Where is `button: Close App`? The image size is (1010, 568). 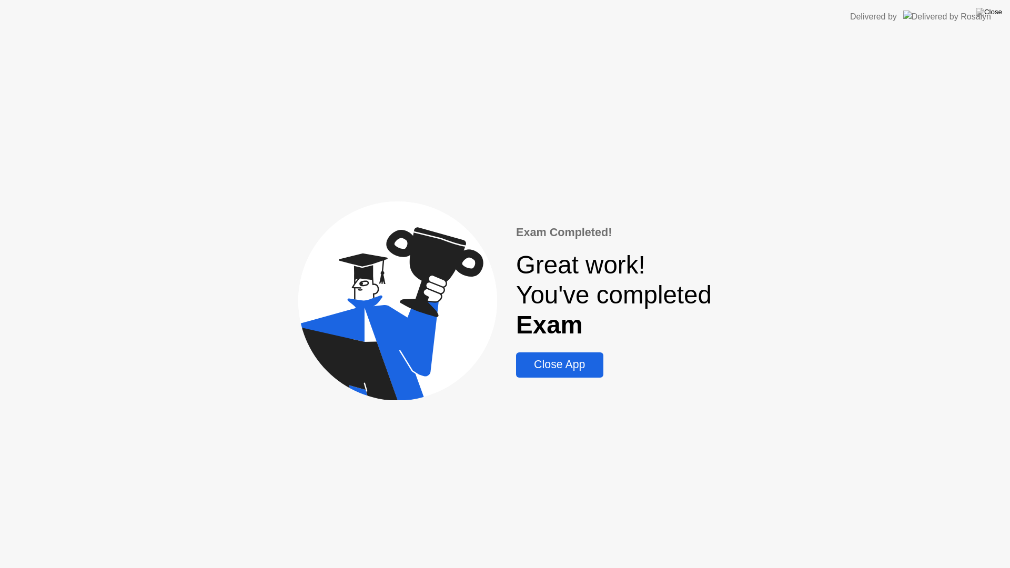
button: Close App is located at coordinates (559, 365).